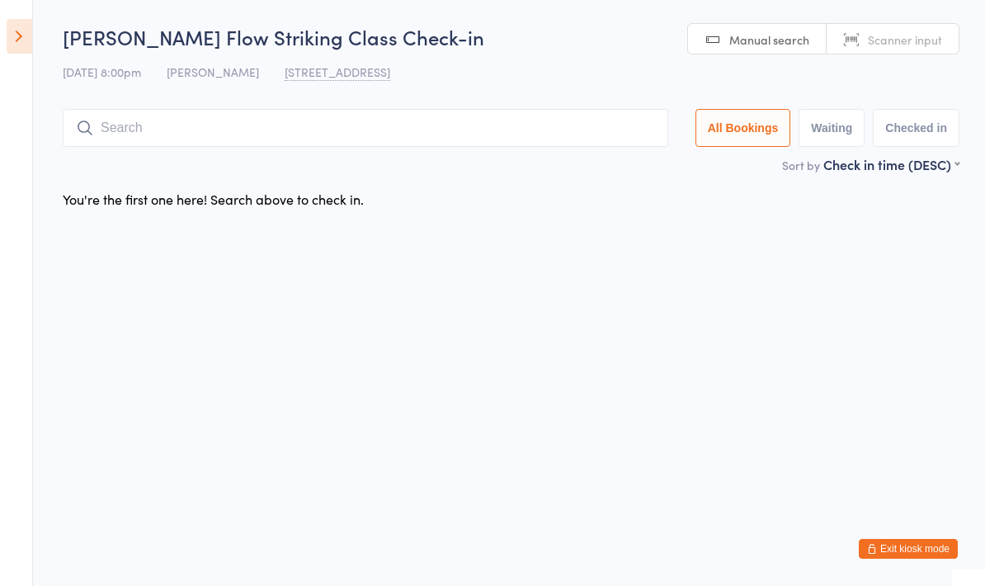 The image size is (985, 586). Describe the element at coordinates (213, 199) in the screenshot. I see `div: You're the first one here! Search above to check in.` at that location.